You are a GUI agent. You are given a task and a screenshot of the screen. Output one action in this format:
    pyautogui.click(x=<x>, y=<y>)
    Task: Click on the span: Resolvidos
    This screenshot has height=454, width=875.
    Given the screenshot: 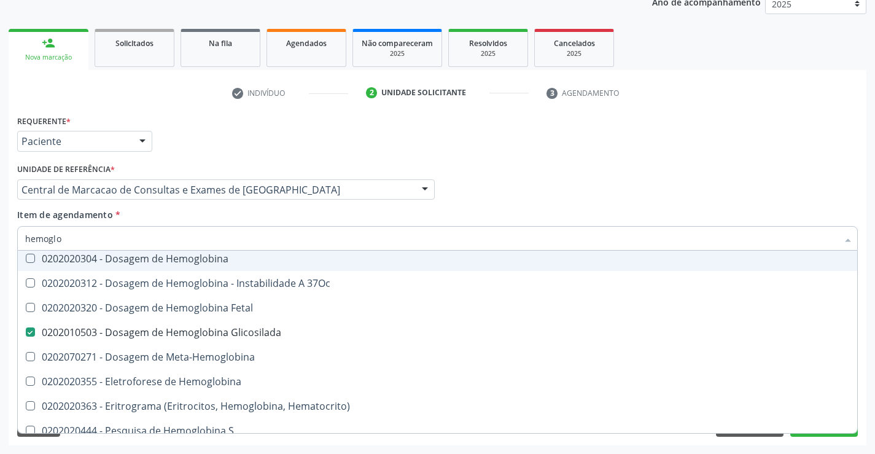 What is the action you would take?
    pyautogui.click(x=488, y=43)
    